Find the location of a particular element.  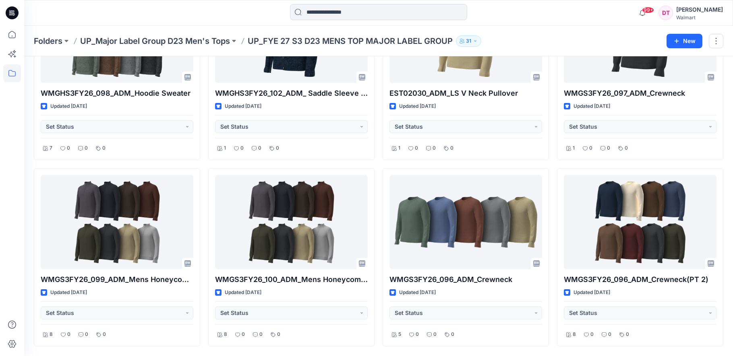

p: 5 is located at coordinates (399, 335).